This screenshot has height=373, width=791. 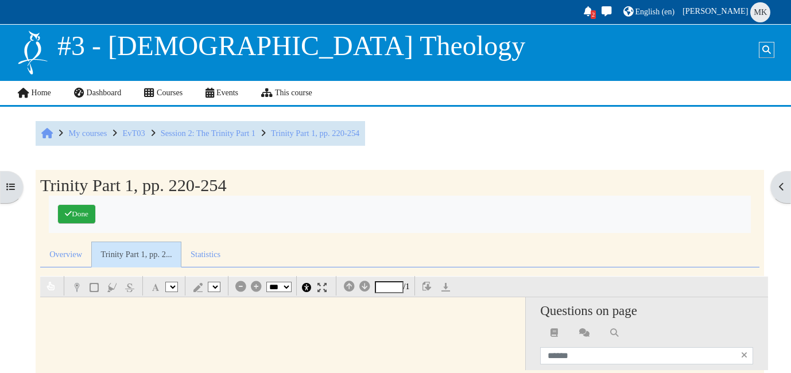 What do you see at coordinates (163, 93) in the screenshot?
I see `a: Courses` at bounding box center [163, 93].